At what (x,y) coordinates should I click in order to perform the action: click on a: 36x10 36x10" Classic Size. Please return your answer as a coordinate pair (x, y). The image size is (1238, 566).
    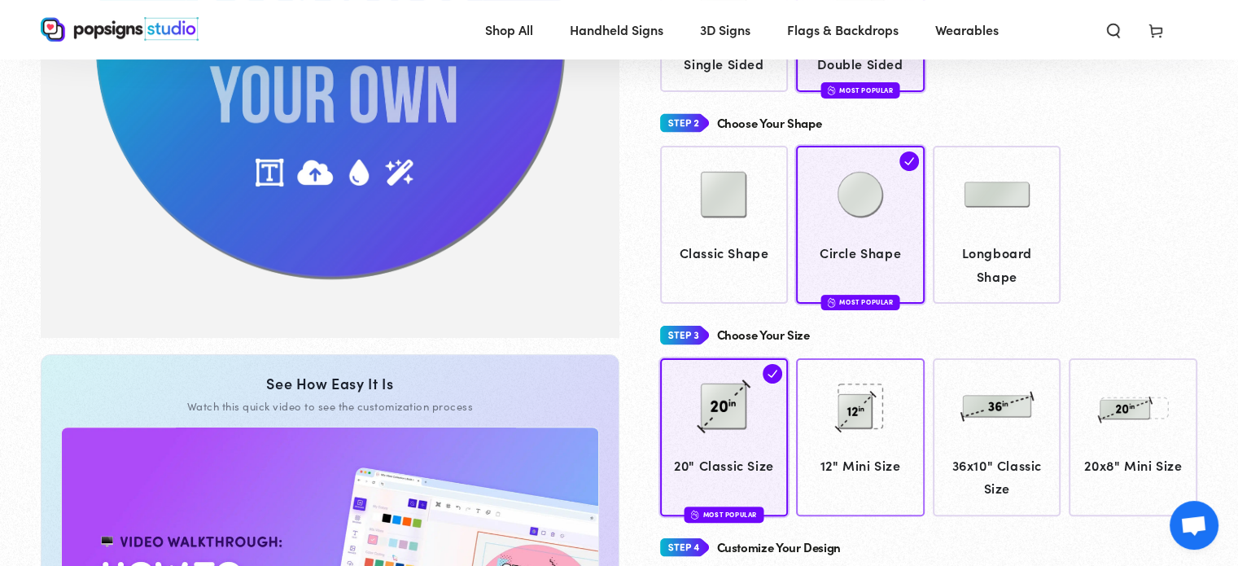
    Looking at the image, I should click on (997, 437).